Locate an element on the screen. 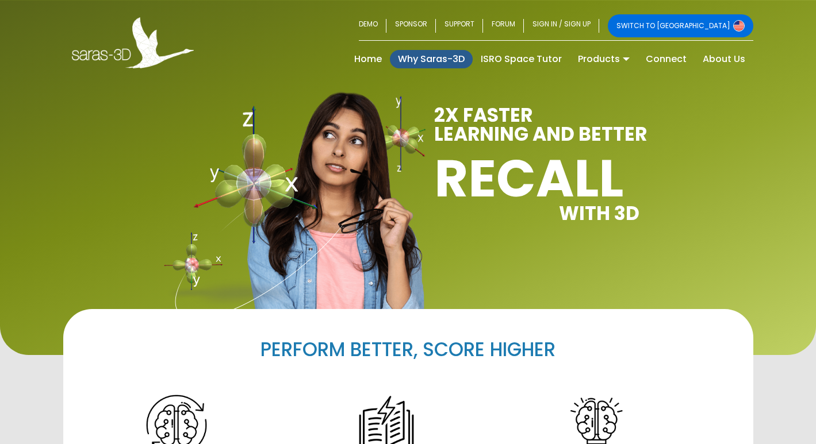  a: SUPPORT is located at coordinates (459, 26).